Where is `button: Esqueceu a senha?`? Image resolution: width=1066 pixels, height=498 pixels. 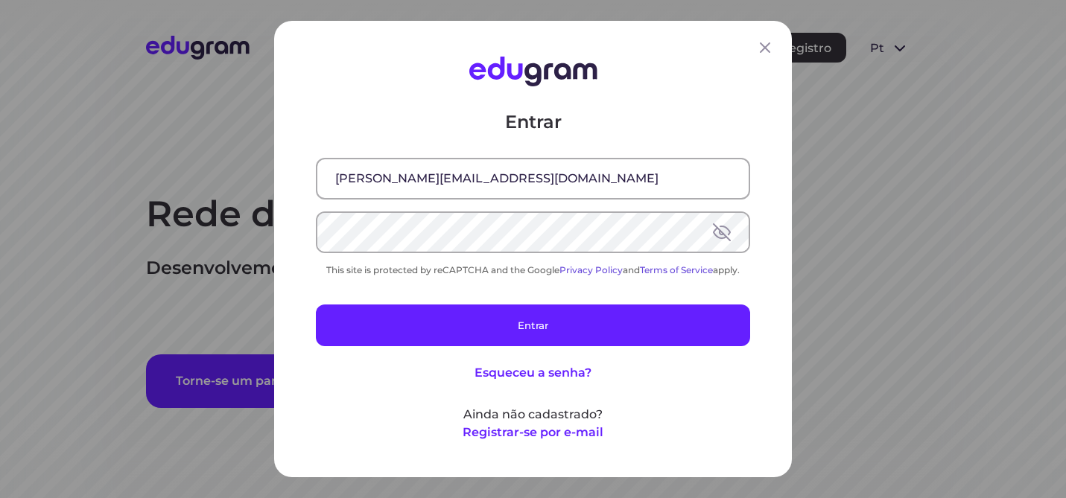 button: Esqueceu a senha? is located at coordinates (532, 373).